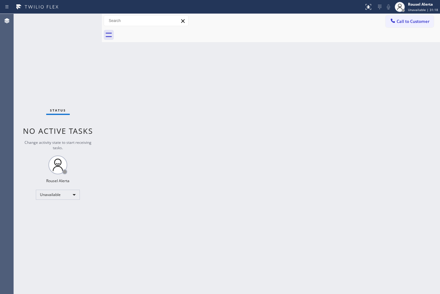 This screenshot has width=440, height=294. Describe the element at coordinates (410, 21) in the screenshot. I see `button: Call to Customer` at that location.